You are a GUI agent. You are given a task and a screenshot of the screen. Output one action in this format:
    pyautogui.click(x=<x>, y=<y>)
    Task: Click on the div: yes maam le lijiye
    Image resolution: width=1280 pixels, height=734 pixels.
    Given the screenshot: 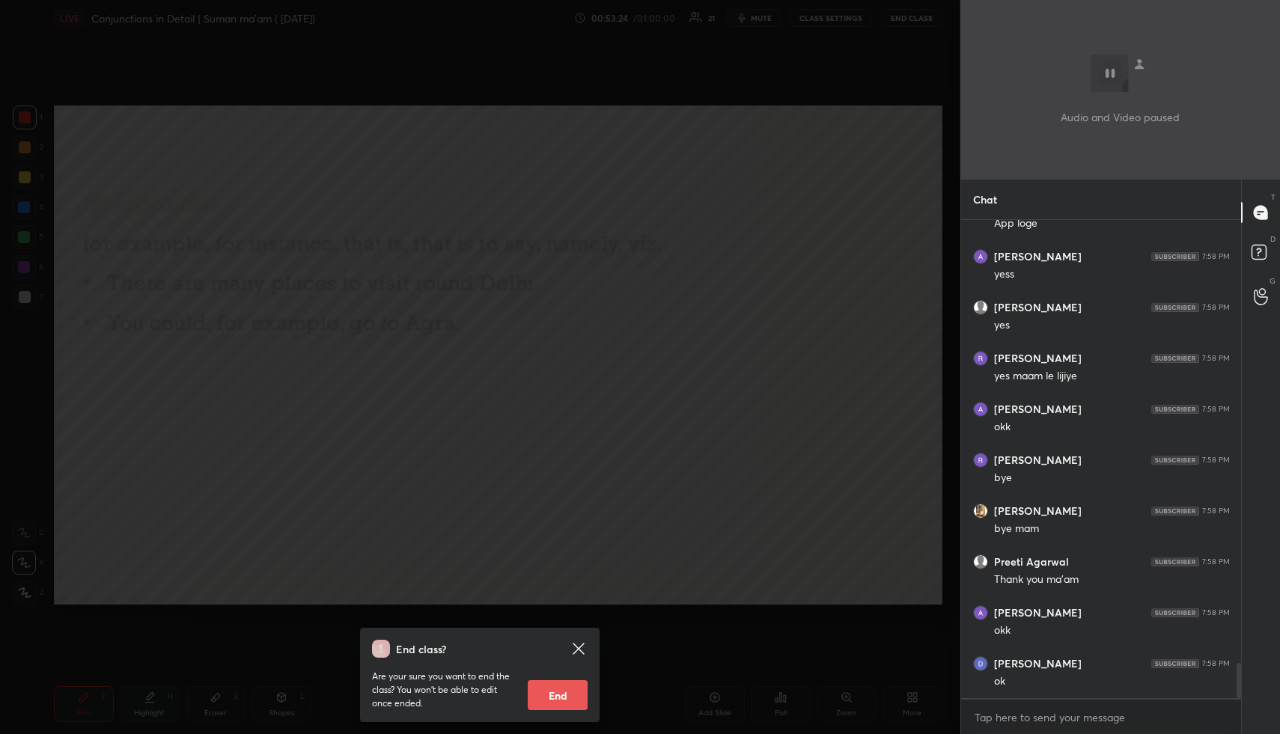 What is the action you would take?
    pyautogui.click(x=1112, y=377)
    